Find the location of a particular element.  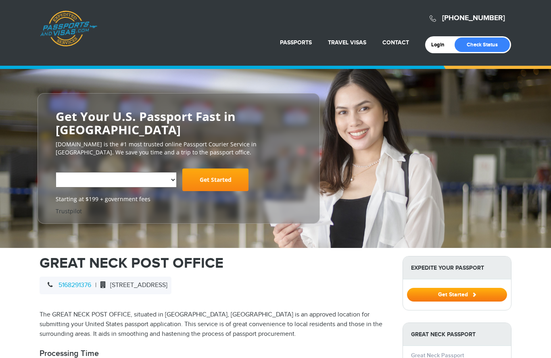

strong: Expedite Your Passport is located at coordinates (457, 268).